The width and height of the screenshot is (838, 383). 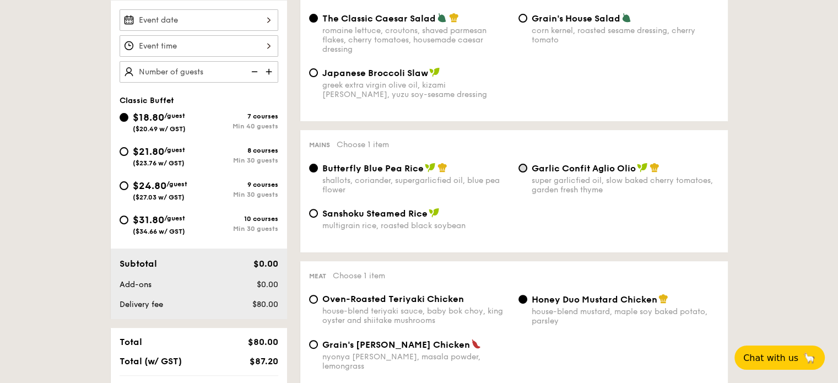 What do you see at coordinates (136, 284) in the screenshot?
I see `span: Add-ons` at bounding box center [136, 284].